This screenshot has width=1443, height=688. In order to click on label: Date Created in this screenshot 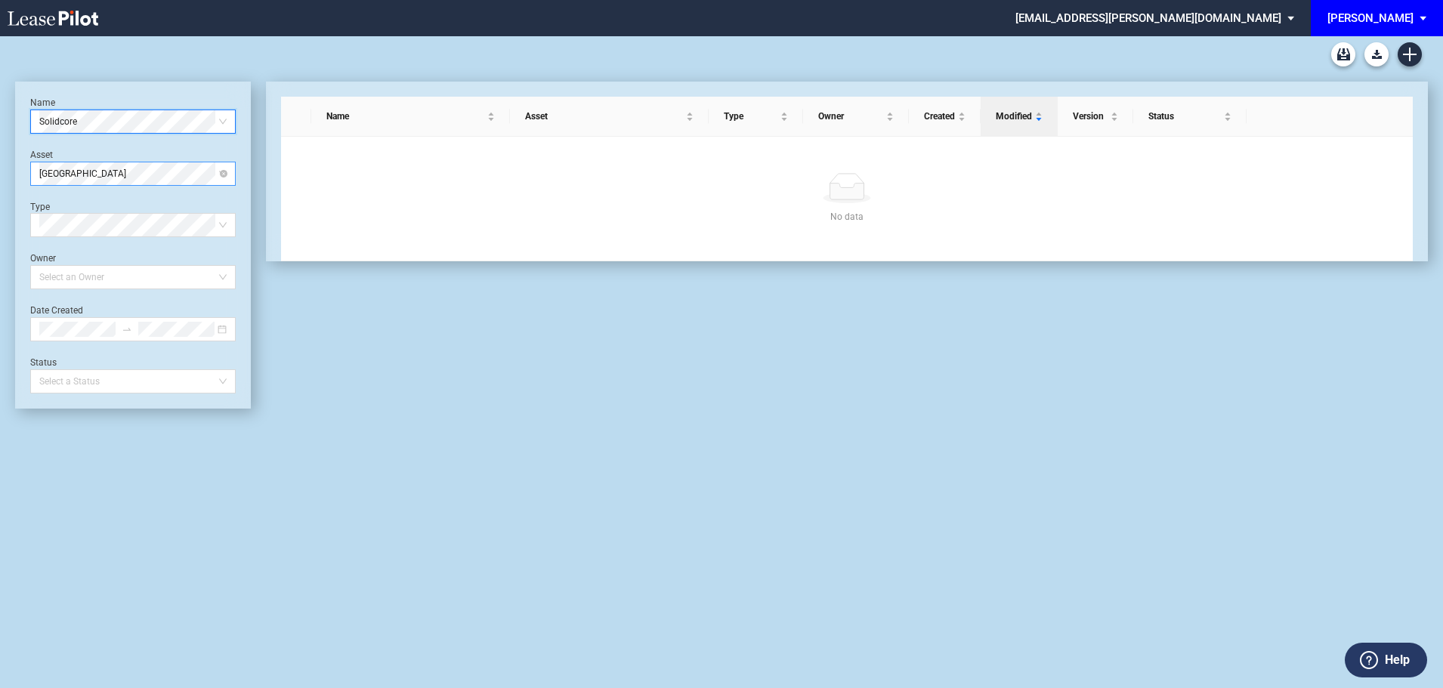, I will do `click(57, 311)`.